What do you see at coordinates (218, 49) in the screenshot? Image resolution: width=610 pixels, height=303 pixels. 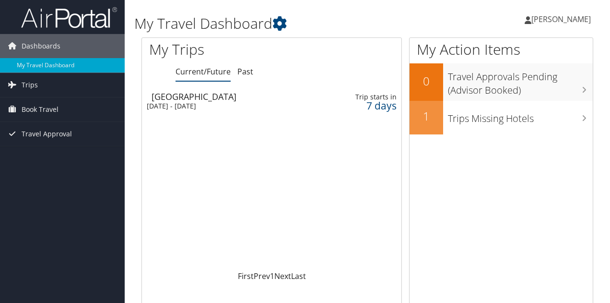 I see `h1: My Trips` at bounding box center [218, 49].